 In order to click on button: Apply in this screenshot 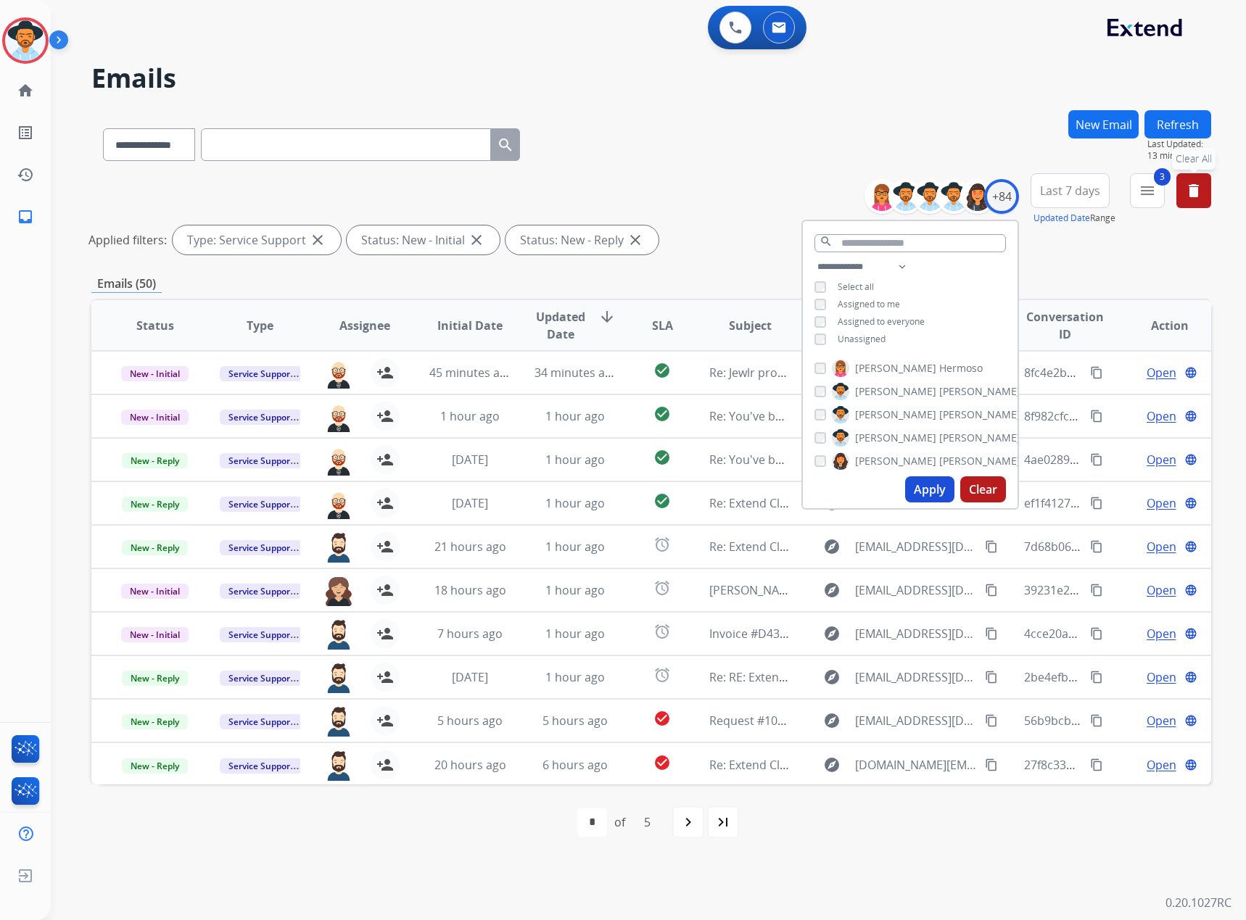, I will do `click(929, 489)`.